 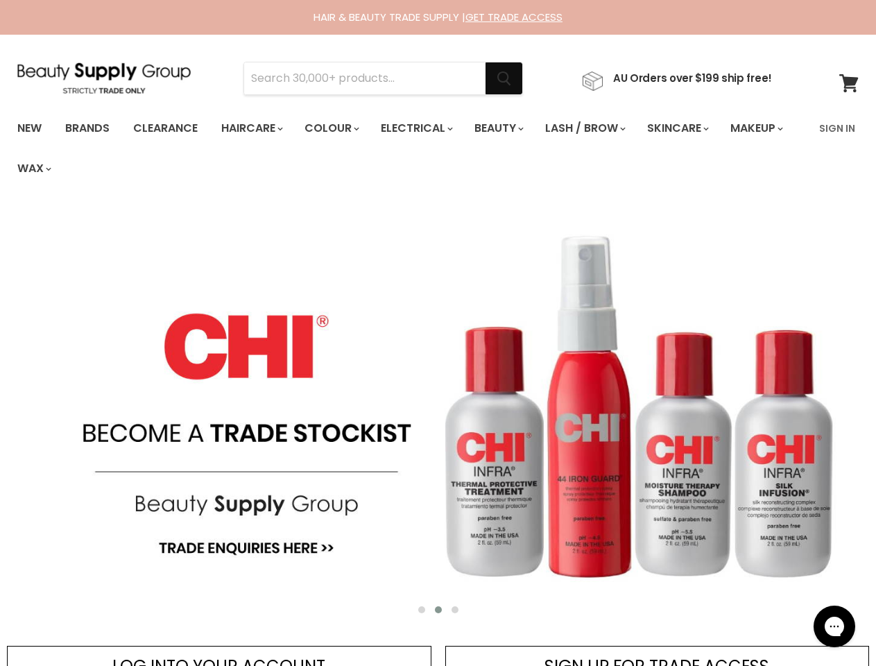 What do you see at coordinates (504, 78) in the screenshot?
I see `button: Search` at bounding box center [504, 78].